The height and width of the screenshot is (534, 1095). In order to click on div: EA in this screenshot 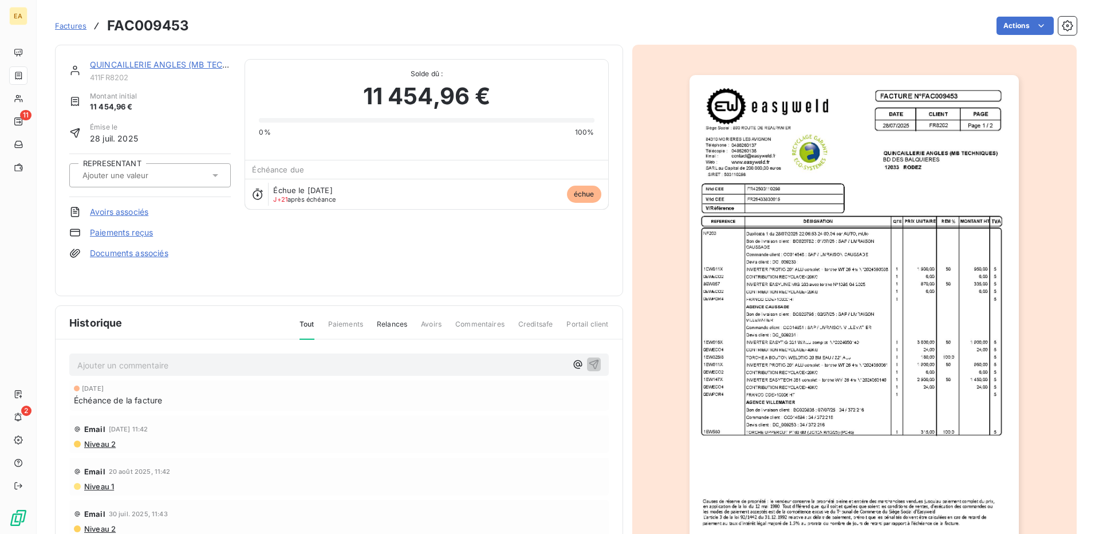, I will do `click(18, 16)`.